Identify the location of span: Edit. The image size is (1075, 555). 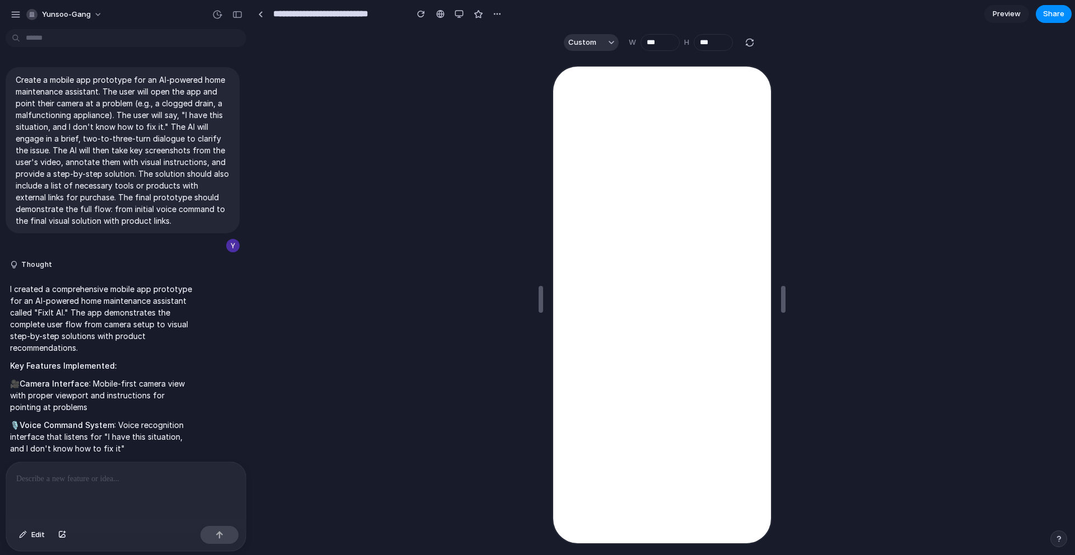
(38, 535).